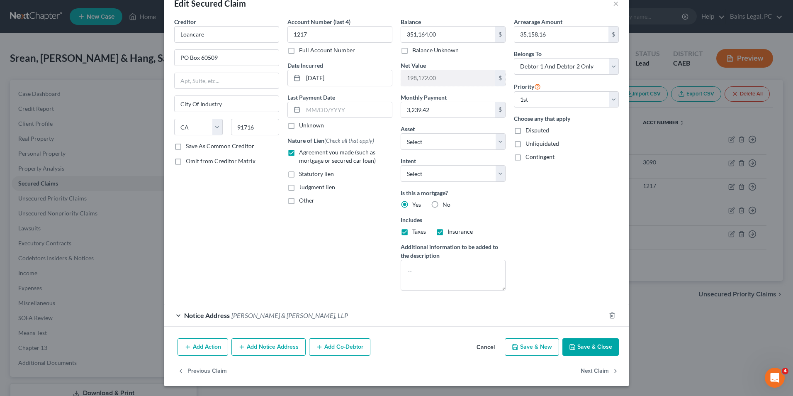  I want to click on span: Asset, so click(408, 129).